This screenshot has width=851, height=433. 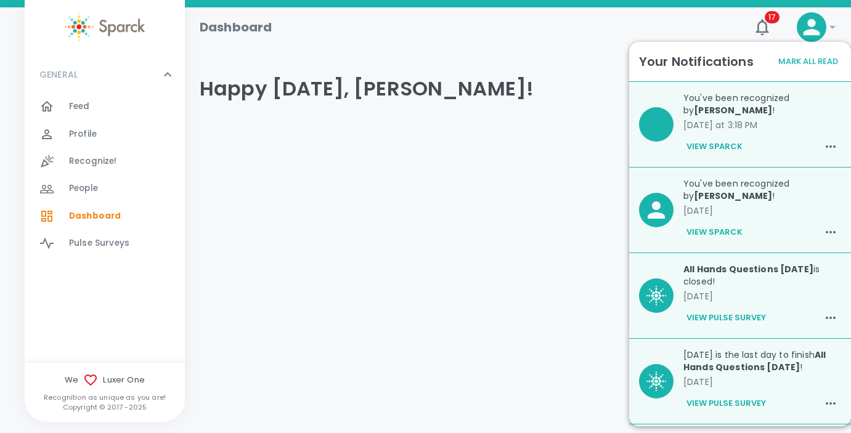 I want to click on p: Recognition as unique as you are!, so click(x=105, y=397).